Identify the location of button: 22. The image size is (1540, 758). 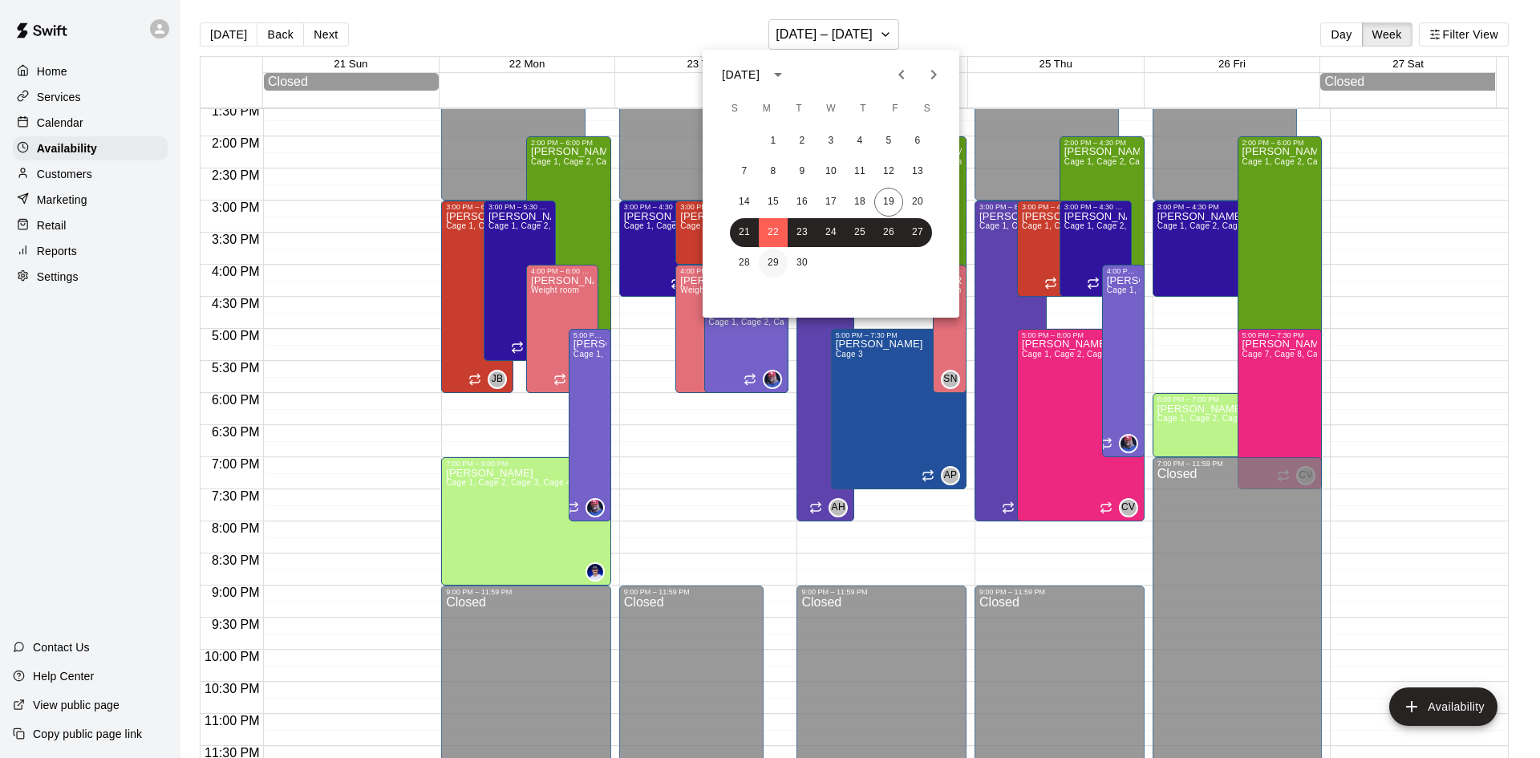
(773, 233).